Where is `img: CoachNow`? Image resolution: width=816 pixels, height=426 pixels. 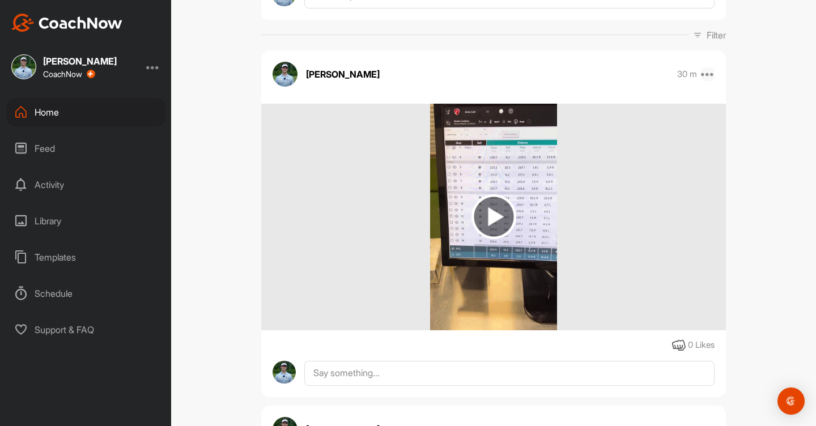
img: CoachNow is located at coordinates (67, 23).